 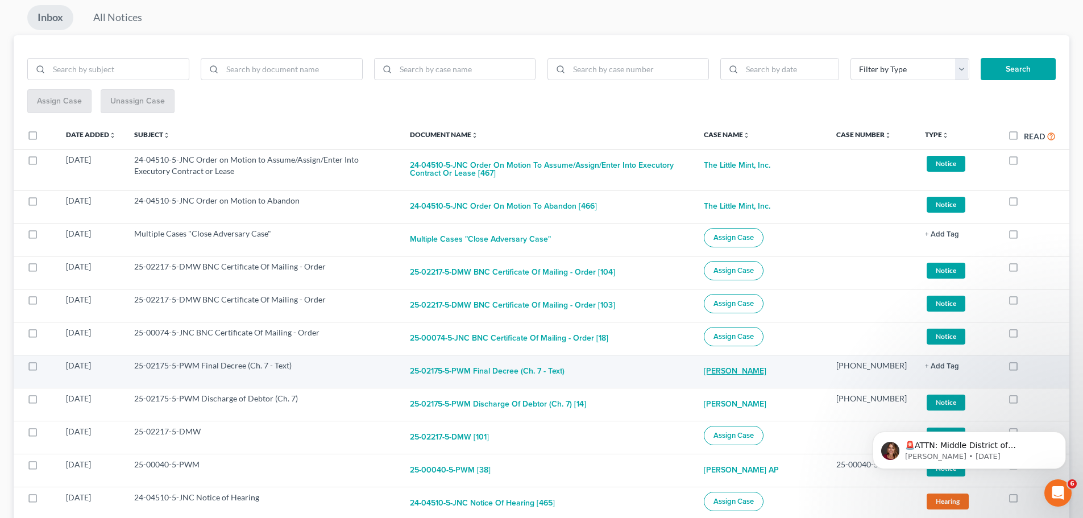 What do you see at coordinates (449, 437) in the screenshot?
I see `button: 25-02217-5-DMW [101]` at bounding box center [449, 437].